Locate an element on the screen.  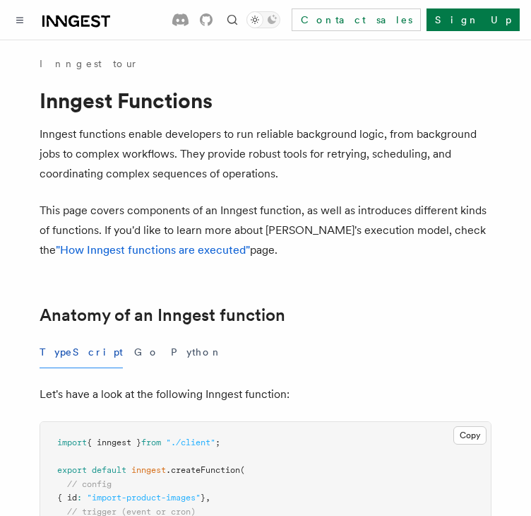
button: Toggle dark mode is located at coordinates (263, 20).